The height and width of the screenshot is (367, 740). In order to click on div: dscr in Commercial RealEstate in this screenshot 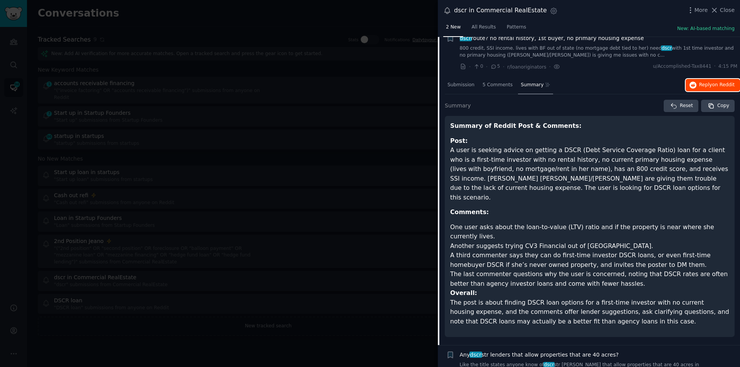, I will do `click(500, 10)`.